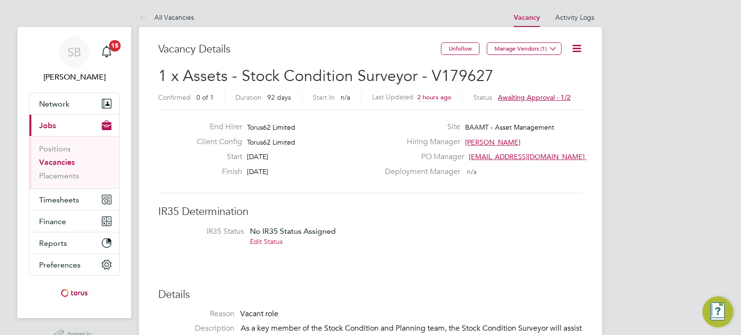 This screenshot has height=335, width=741. I want to click on button: Unfollow, so click(460, 49).